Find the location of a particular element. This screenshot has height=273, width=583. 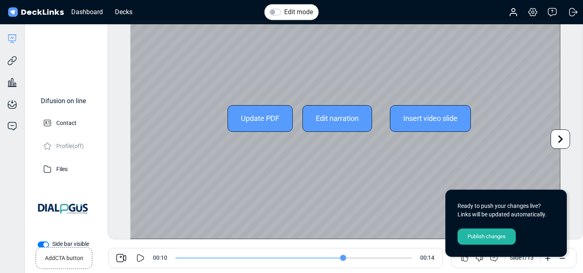

p: Profile (off) is located at coordinates (70, 145).